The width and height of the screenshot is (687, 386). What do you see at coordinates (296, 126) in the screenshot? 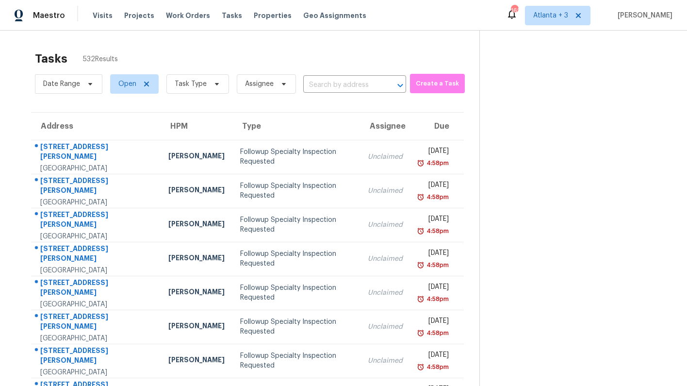
I see `th: Type` at bounding box center [296, 126].